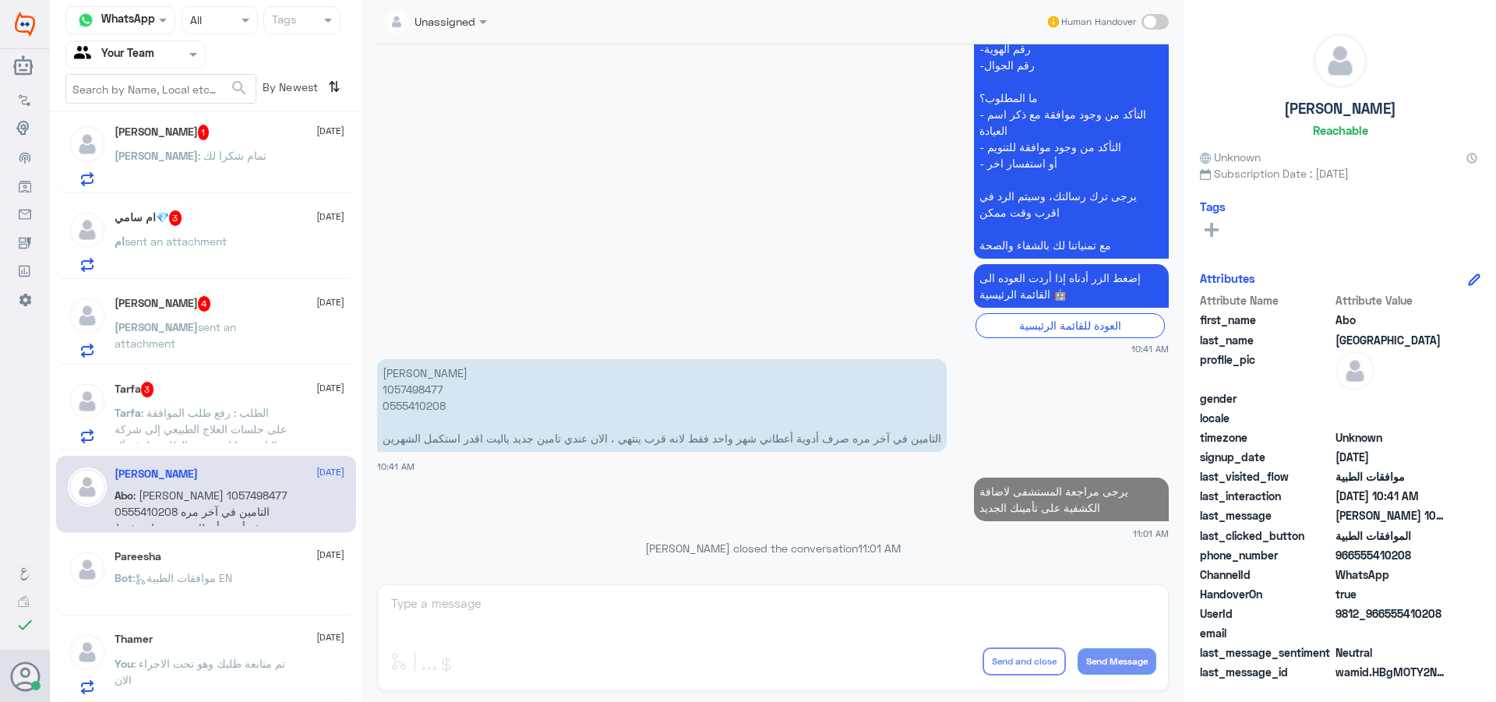  What do you see at coordinates (1391, 555) in the screenshot?
I see `span: 966555410208` at bounding box center [1391, 555].